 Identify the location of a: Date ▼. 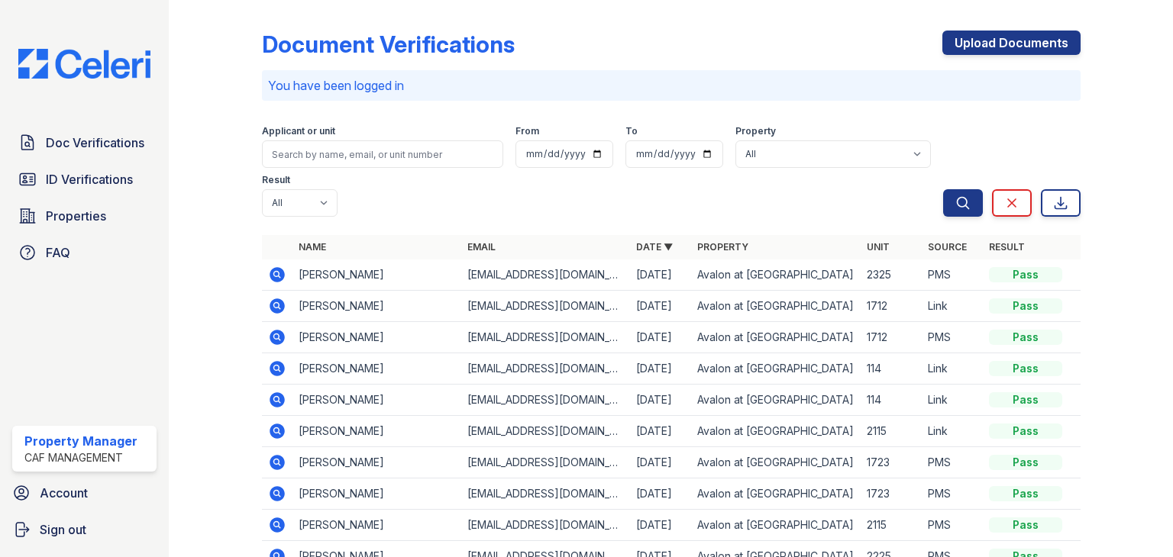
(654, 247).